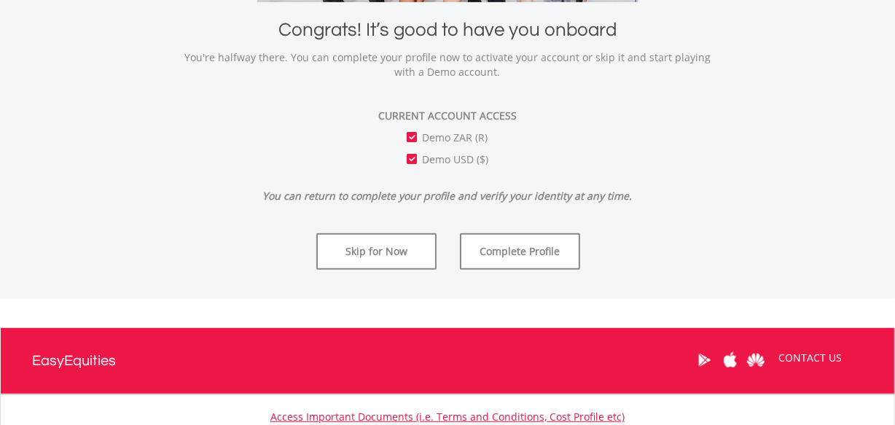 The width and height of the screenshot is (895, 425). What do you see at coordinates (447, 195) in the screenshot?
I see `strong: You can return to complete your profile and verify your identity at any time.` at bounding box center [447, 195].